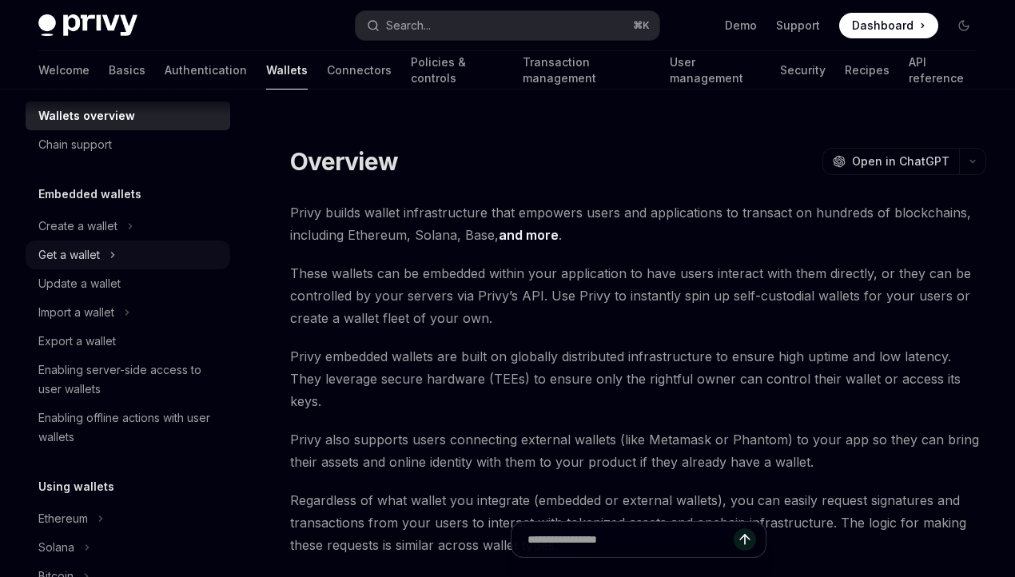 This screenshot has height=577, width=1015. I want to click on span: Regardless of what wallet you integrate (embedded or external wallets), you can easily request si..., so click(638, 523).